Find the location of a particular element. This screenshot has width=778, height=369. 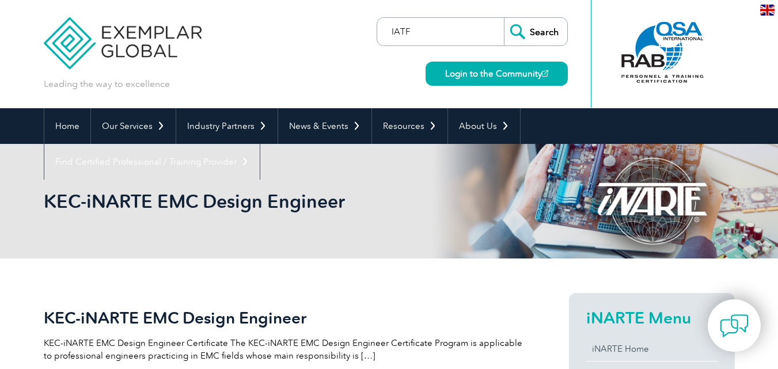

h2: iNARTE Menu is located at coordinates (652, 318).